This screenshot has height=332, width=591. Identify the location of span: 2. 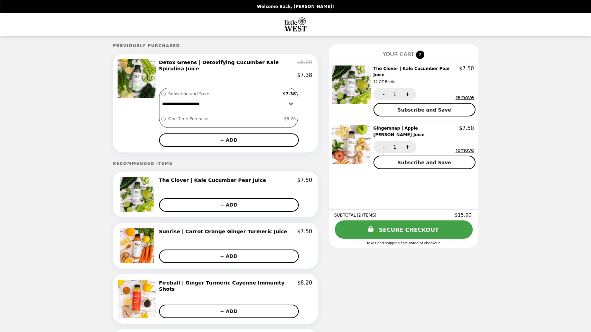
(421, 55).